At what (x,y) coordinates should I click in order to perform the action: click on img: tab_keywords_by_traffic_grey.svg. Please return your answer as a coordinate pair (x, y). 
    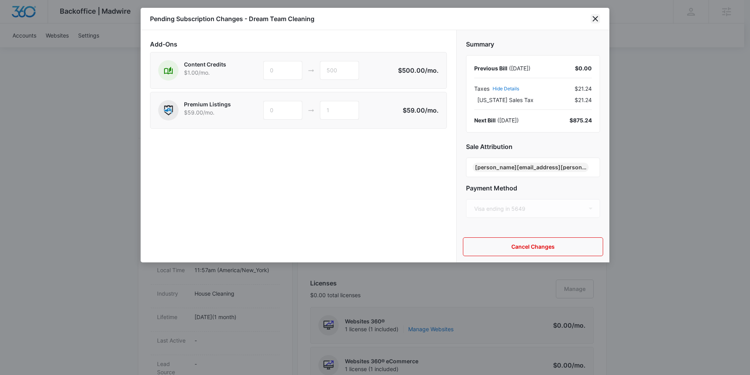
    Looking at the image, I should click on (81, 48).